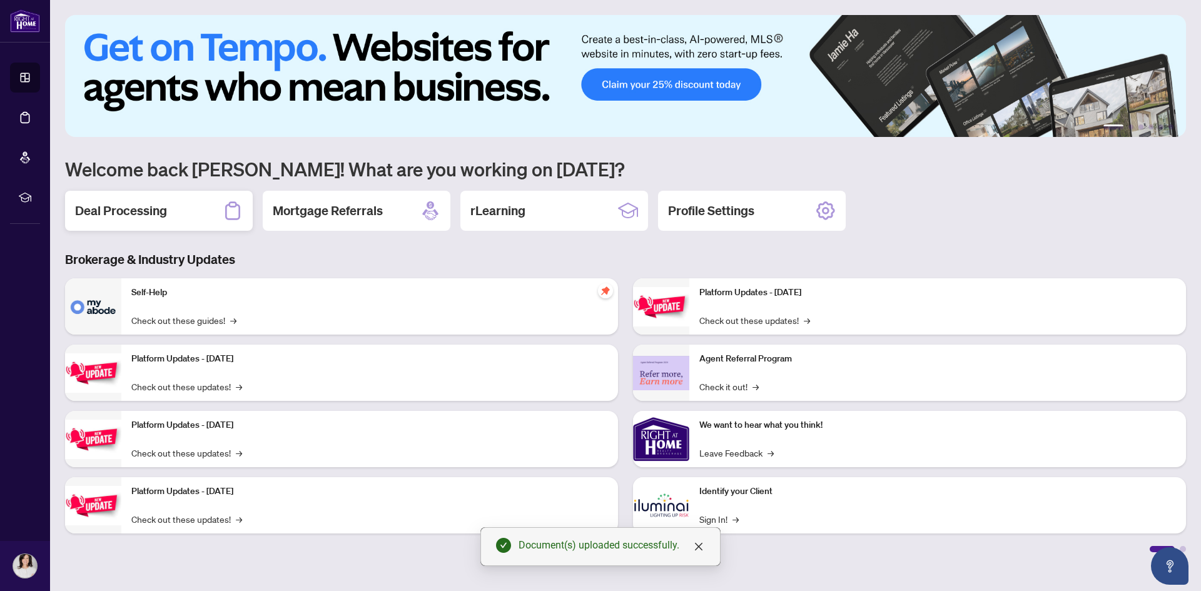 The height and width of the screenshot is (591, 1201). Describe the element at coordinates (370, 293) in the screenshot. I see `p: Self-Help` at that location.